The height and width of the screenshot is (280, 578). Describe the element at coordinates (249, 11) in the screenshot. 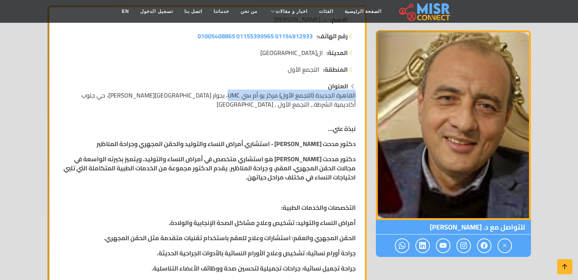

I see `a: من نحن` at that location.